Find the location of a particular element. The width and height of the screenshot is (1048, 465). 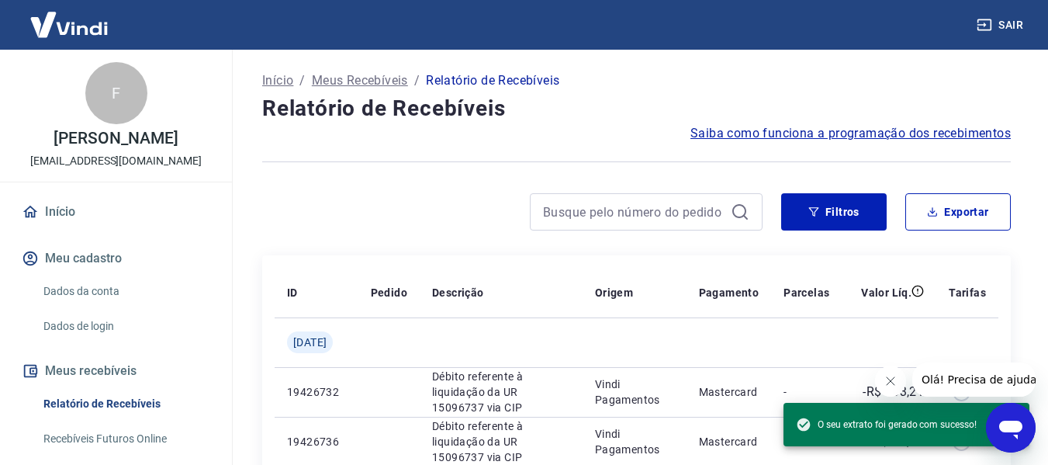

p: Valor Líq. is located at coordinates (886, 293).